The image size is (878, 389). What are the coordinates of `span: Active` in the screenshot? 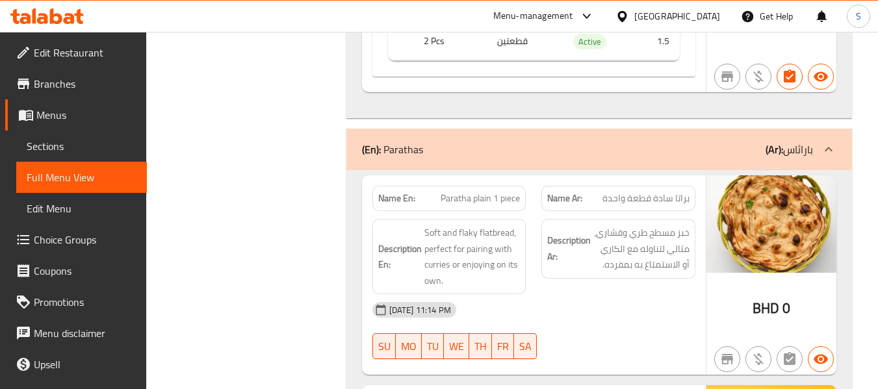 It's located at (590, 42).